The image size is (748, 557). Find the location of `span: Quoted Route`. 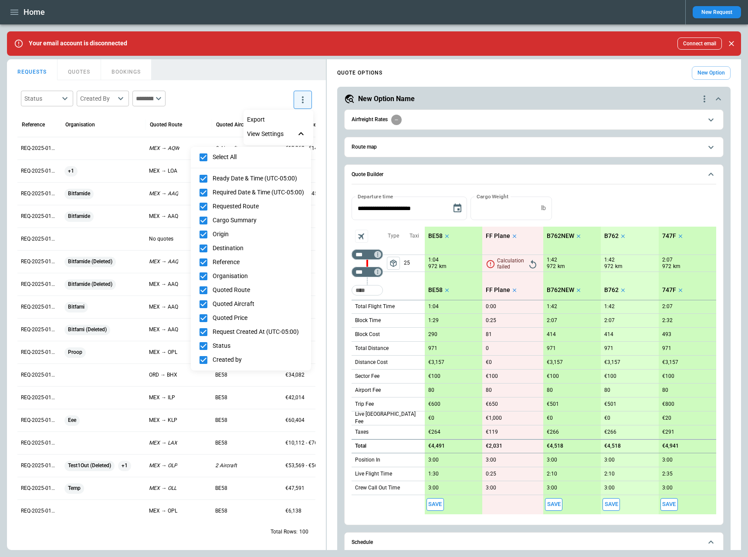

span: Quoted Route is located at coordinates (258, 290).